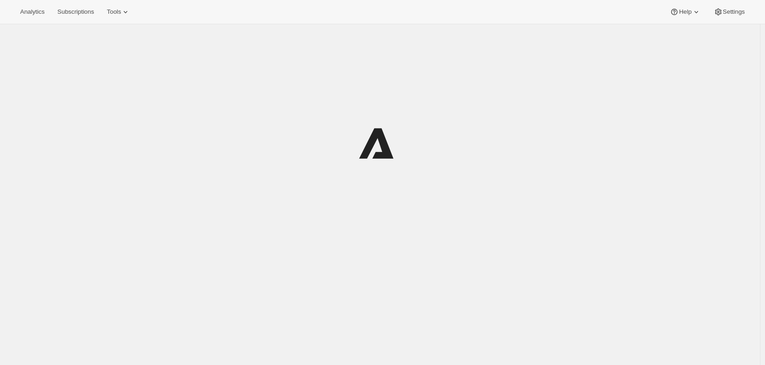 The width and height of the screenshot is (765, 365). I want to click on span: Help, so click(684, 12).